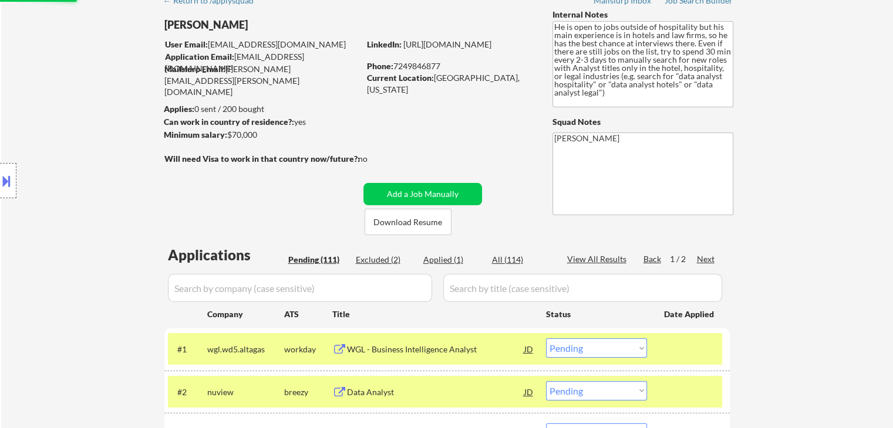 The width and height of the screenshot is (893, 428). Describe the element at coordinates (435, 350) in the screenshot. I see `div: WGL - Business Intelligence Analyst` at that location.